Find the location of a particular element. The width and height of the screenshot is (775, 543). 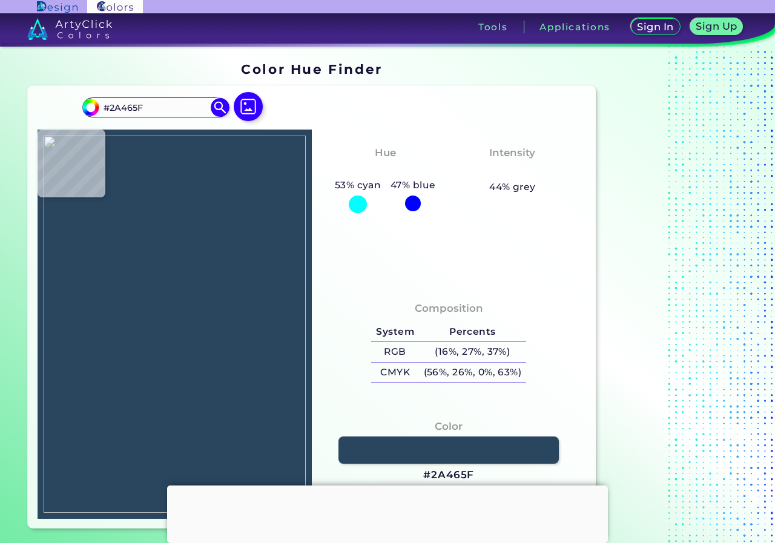

img: logo_artyclick_colors_white.svg is located at coordinates (70, 29).